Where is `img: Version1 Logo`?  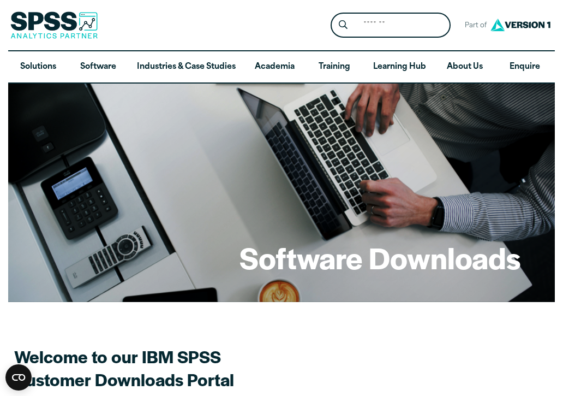
img: Version1 Logo is located at coordinates (521, 25).